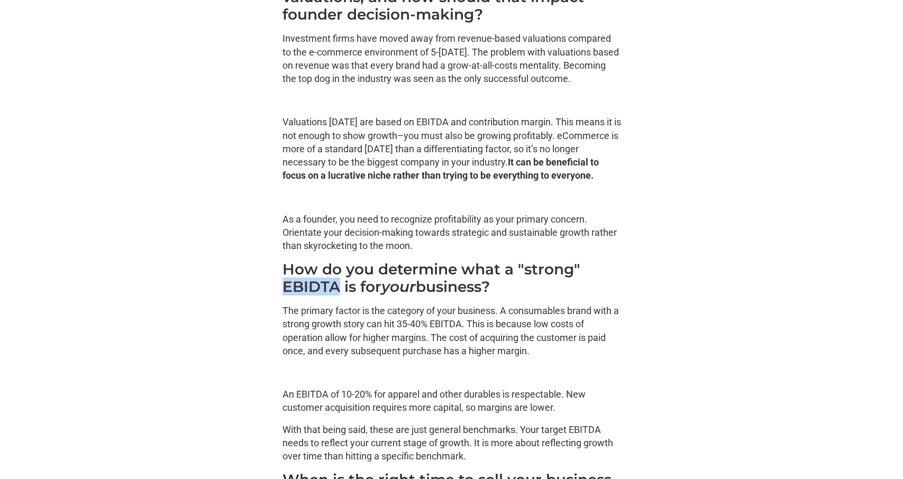 The height and width of the screenshot is (479, 903). Describe the element at coordinates (452, 233) in the screenshot. I see `p: As a founder, you need to recognize profitability as your primary concern. Orientate your decisio...` at that location.